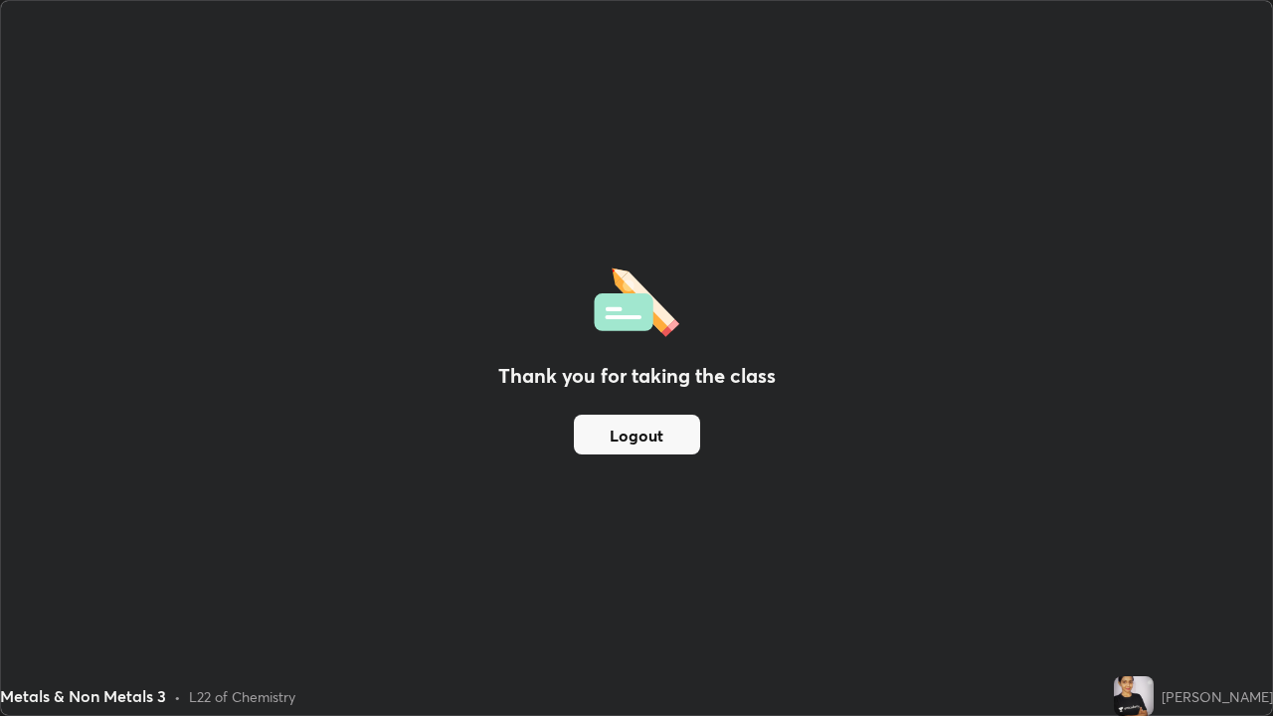 The height and width of the screenshot is (716, 1273). I want to click on img: 81cc18a9963840aeb134a1257a9a5eb0.jpg, so click(1134, 696).